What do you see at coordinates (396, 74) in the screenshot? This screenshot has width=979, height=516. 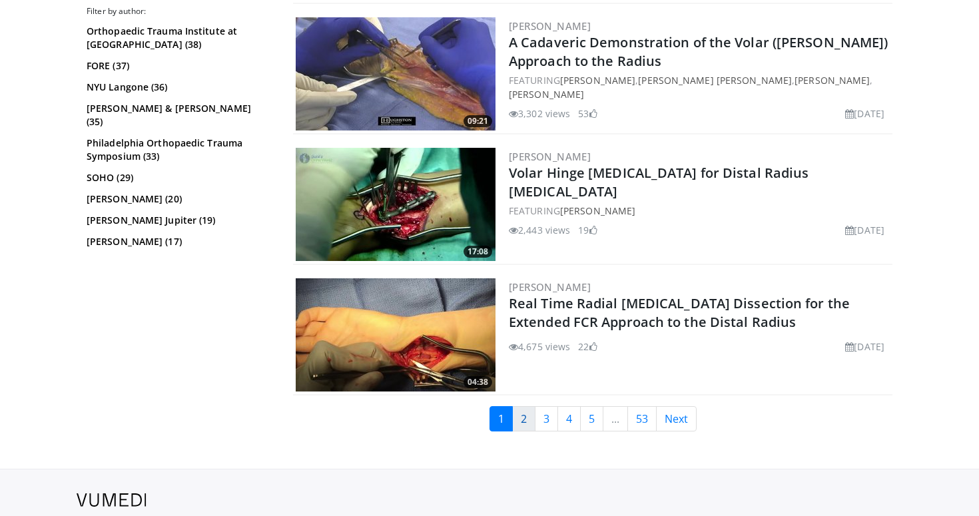 I see `a: 09:21` at bounding box center [396, 74].